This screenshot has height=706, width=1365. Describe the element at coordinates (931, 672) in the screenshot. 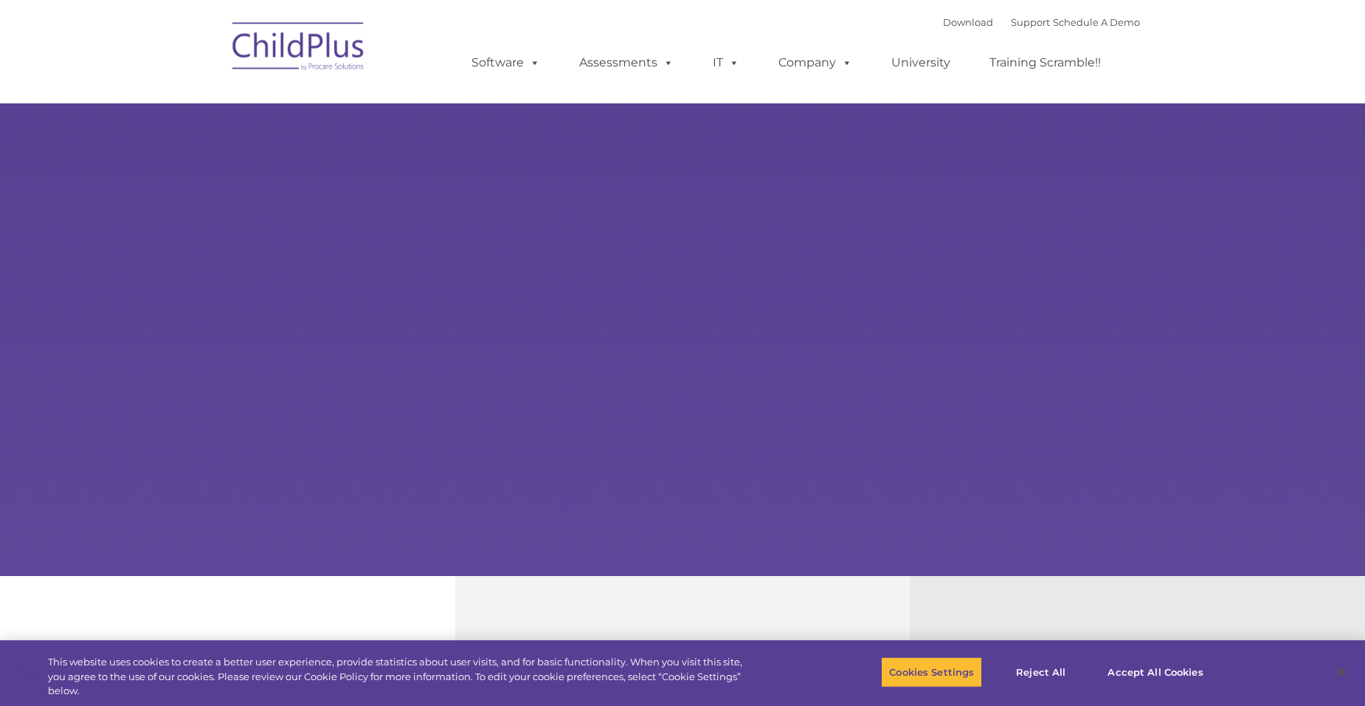

I see `button: Cookies Settings` at that location.